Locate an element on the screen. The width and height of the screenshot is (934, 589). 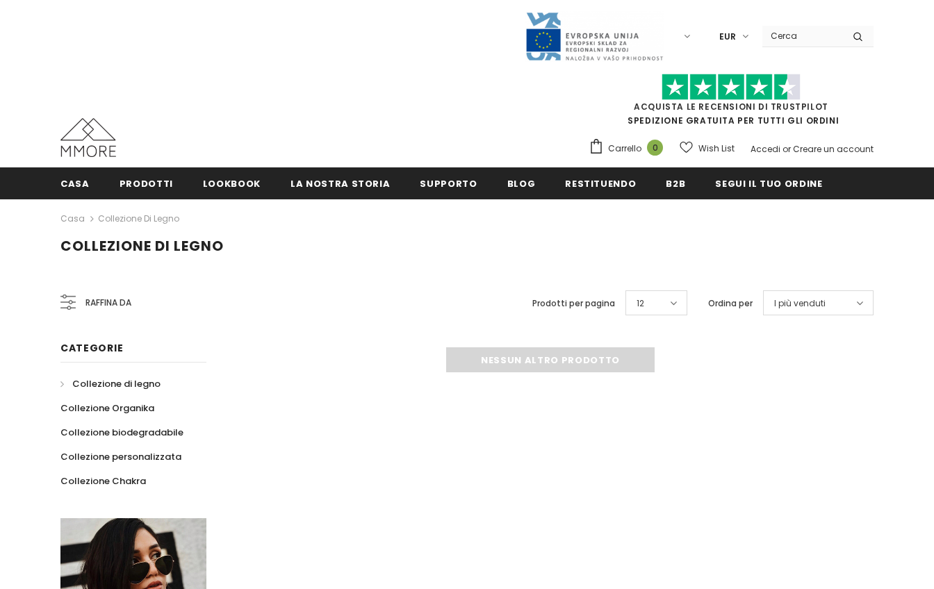
span: I più venduti is located at coordinates (800, 304).